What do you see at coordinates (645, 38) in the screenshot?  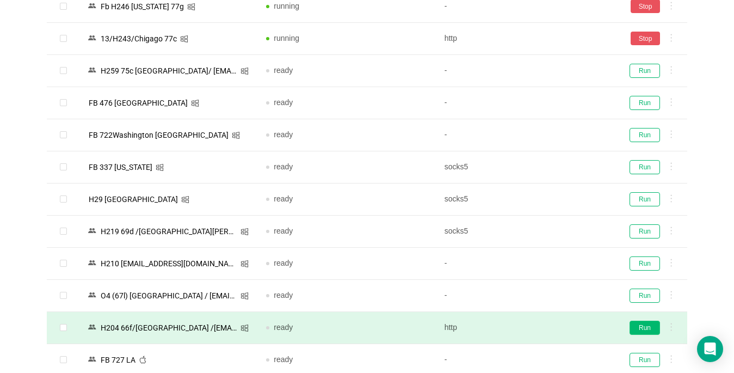 I see `button: Stop` at bounding box center [645, 38].